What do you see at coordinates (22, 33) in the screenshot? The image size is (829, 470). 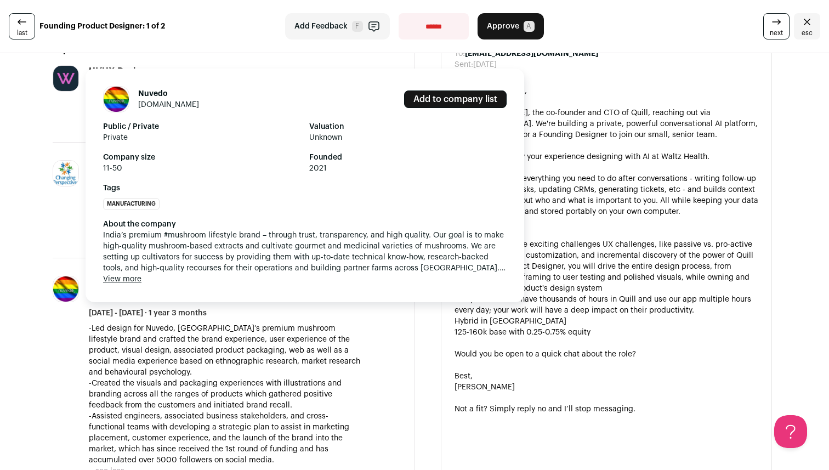 I see `span: last` at bounding box center [22, 33].